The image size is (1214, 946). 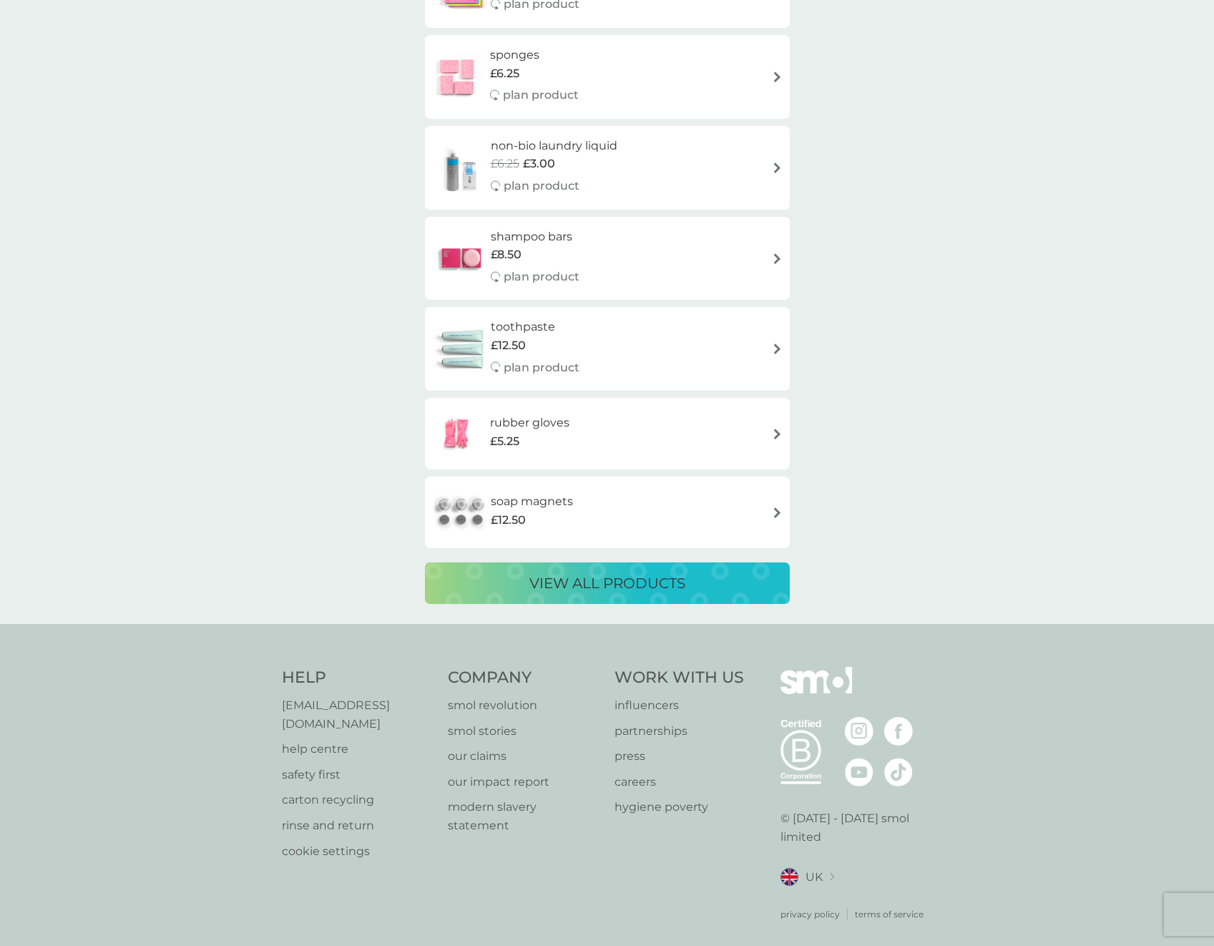 What do you see at coordinates (679, 731) in the screenshot?
I see `a: partnerships` at bounding box center [679, 731].